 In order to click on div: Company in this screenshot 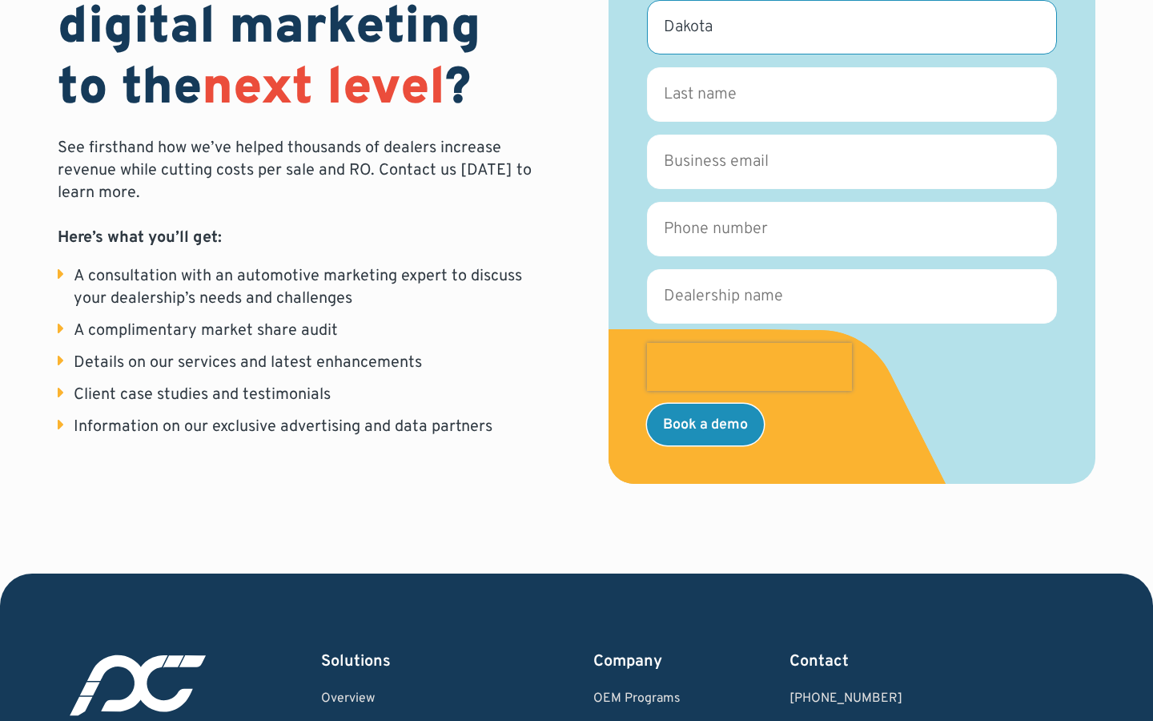, I will do `click(637, 662)`.